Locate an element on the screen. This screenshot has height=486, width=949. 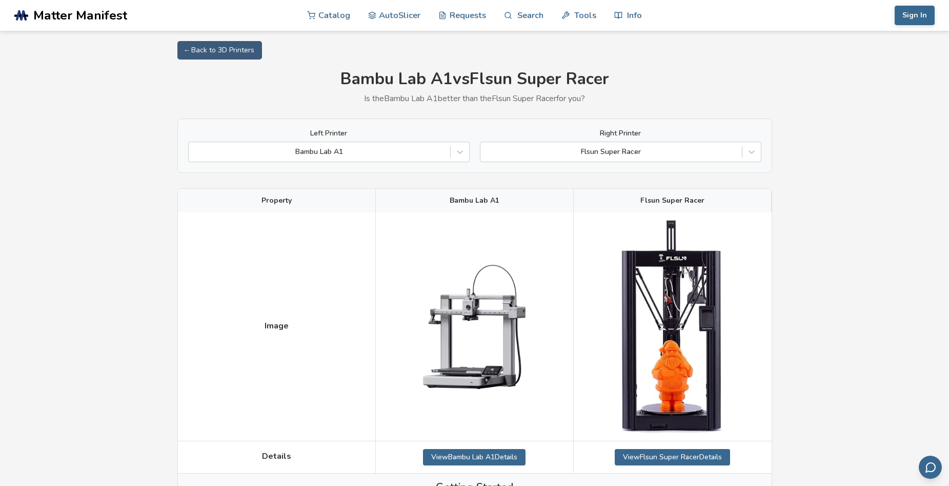
button: Sign In is located at coordinates (915, 15).